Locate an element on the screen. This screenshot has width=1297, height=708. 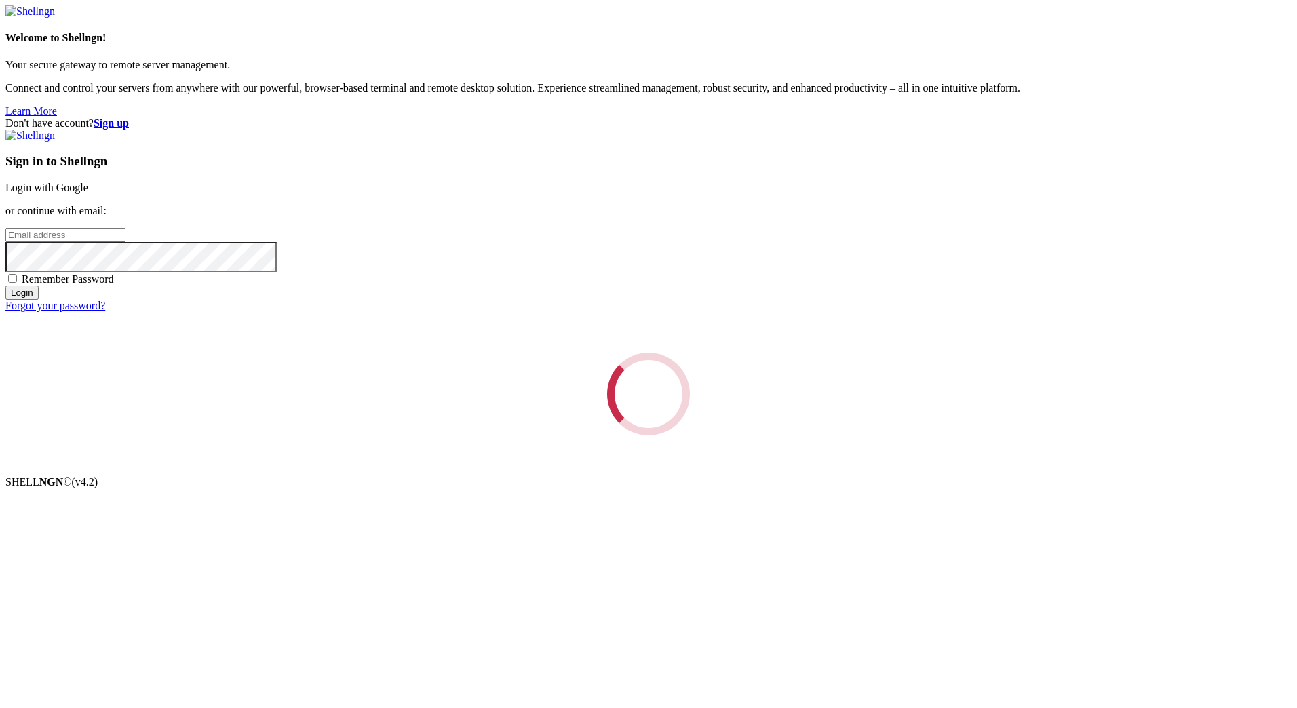
p: Connect and control your servers from anywhere with our powerful, browser-based terminal and remo... is located at coordinates (649, 88).